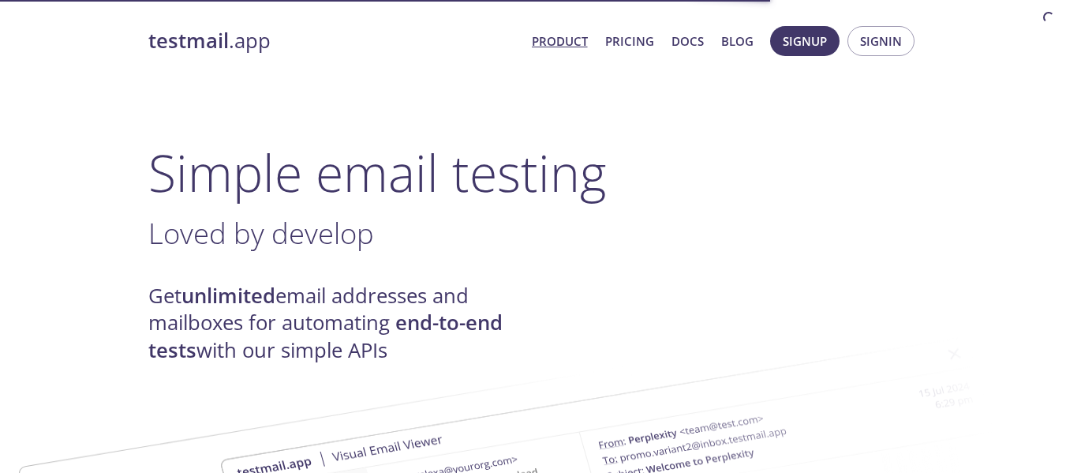 This screenshot has height=473, width=1066. Describe the element at coordinates (325, 335) in the screenshot. I see `strong: end-to-end tests` at that location.